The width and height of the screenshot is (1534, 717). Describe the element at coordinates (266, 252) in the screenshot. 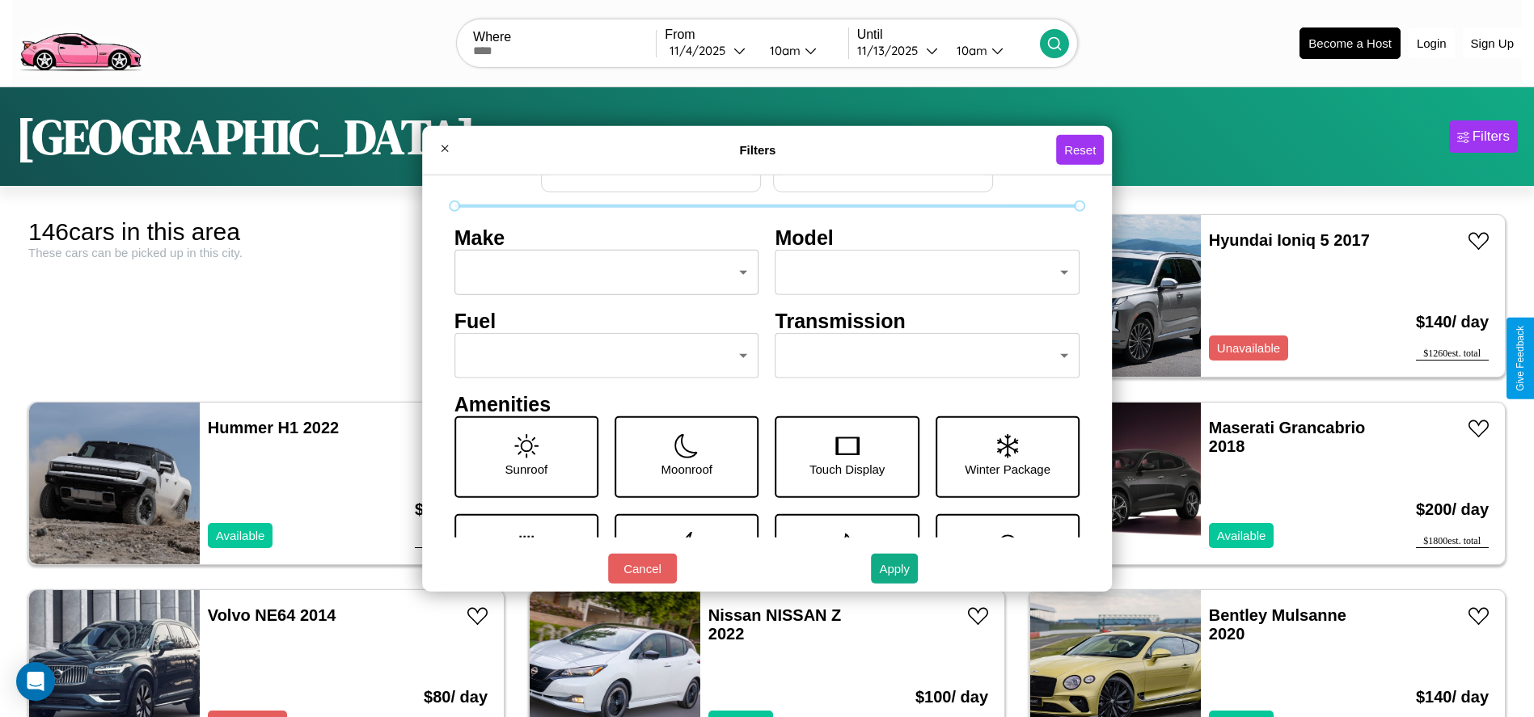

I see `div: These cars can be picked up in this city.` at that location.